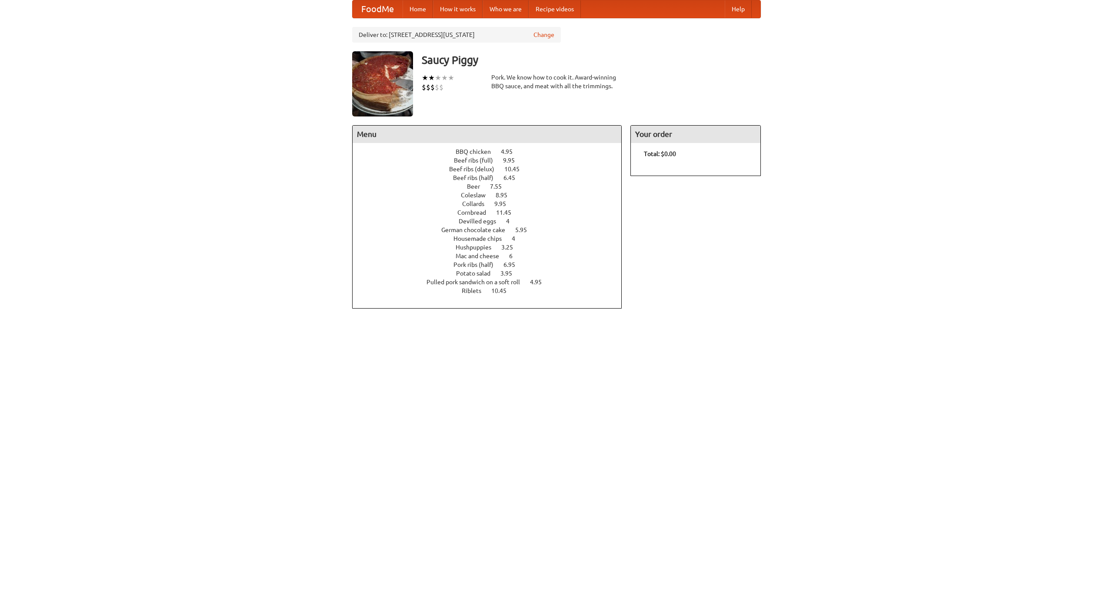 This screenshot has height=615, width=1113. I want to click on span: Collards, so click(478, 204).